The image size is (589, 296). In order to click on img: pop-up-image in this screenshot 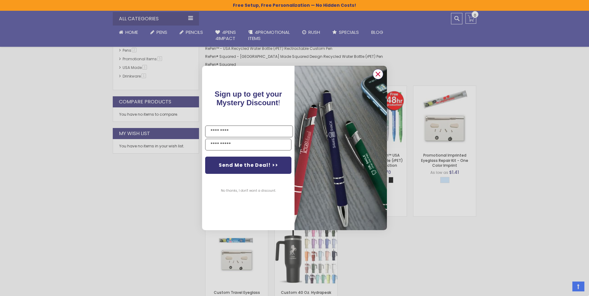, I will do `click(340, 148)`.